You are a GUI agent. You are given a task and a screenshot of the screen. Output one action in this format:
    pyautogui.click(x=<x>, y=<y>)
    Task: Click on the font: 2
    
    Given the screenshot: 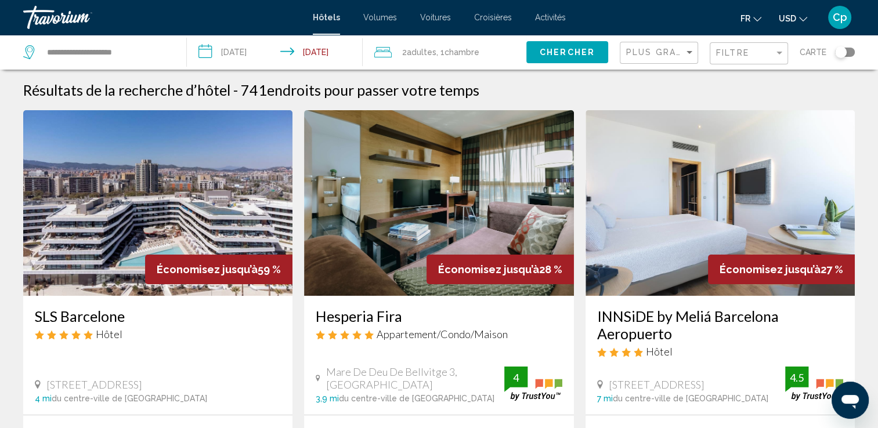 What is the action you would take?
    pyautogui.click(x=405, y=52)
    